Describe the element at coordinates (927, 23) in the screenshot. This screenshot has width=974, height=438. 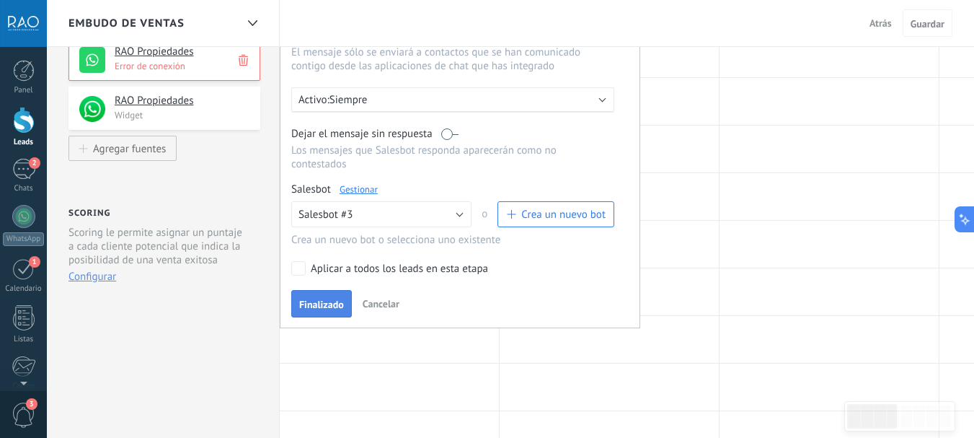
I see `button: Guardar` at that location.